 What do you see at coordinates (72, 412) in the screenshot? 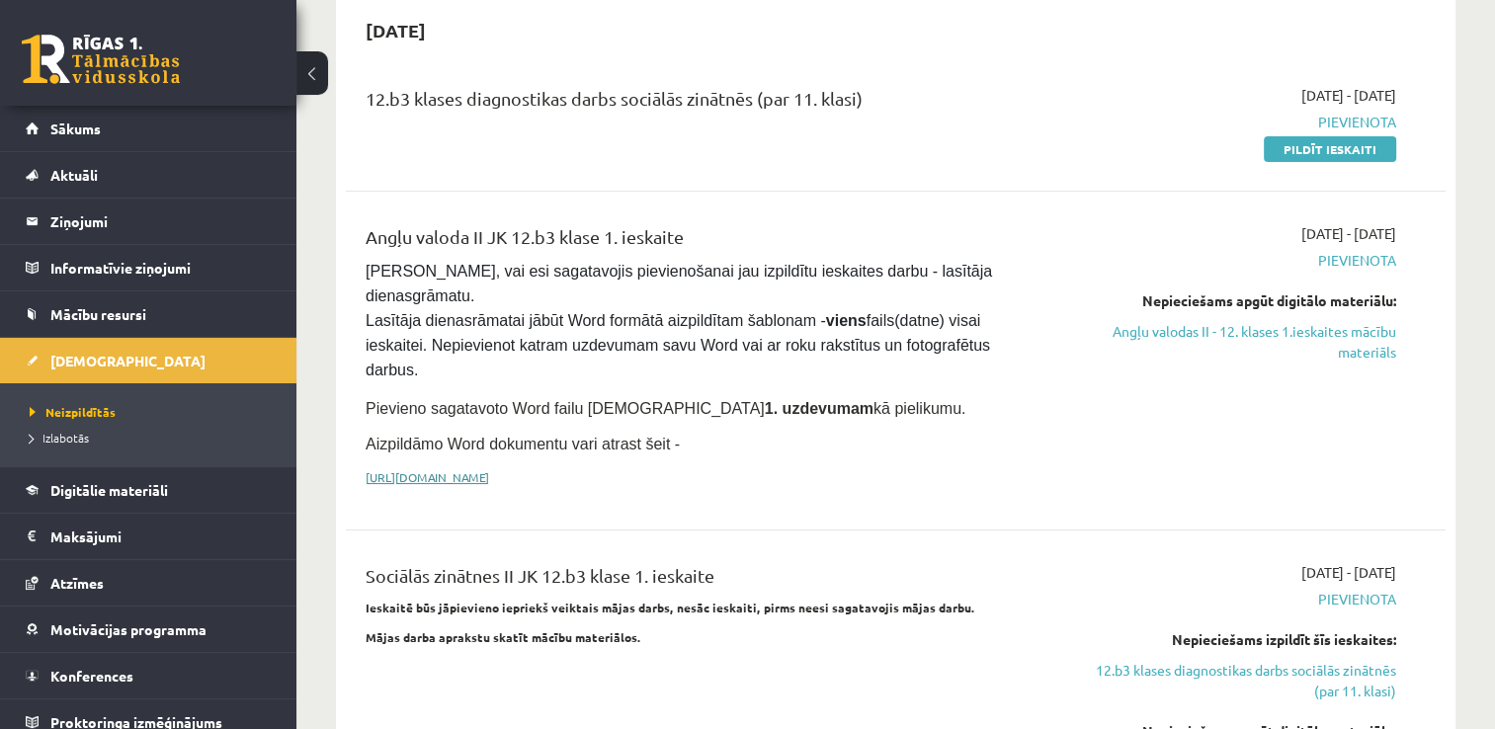
I see `span: Neizpildītās` at bounding box center [72, 412].